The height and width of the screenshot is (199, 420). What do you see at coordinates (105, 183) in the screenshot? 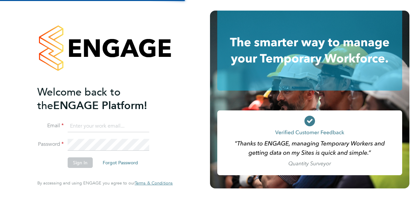
I see `span: By accessing and using ENGAGE you agree to our` at bounding box center [105, 183].